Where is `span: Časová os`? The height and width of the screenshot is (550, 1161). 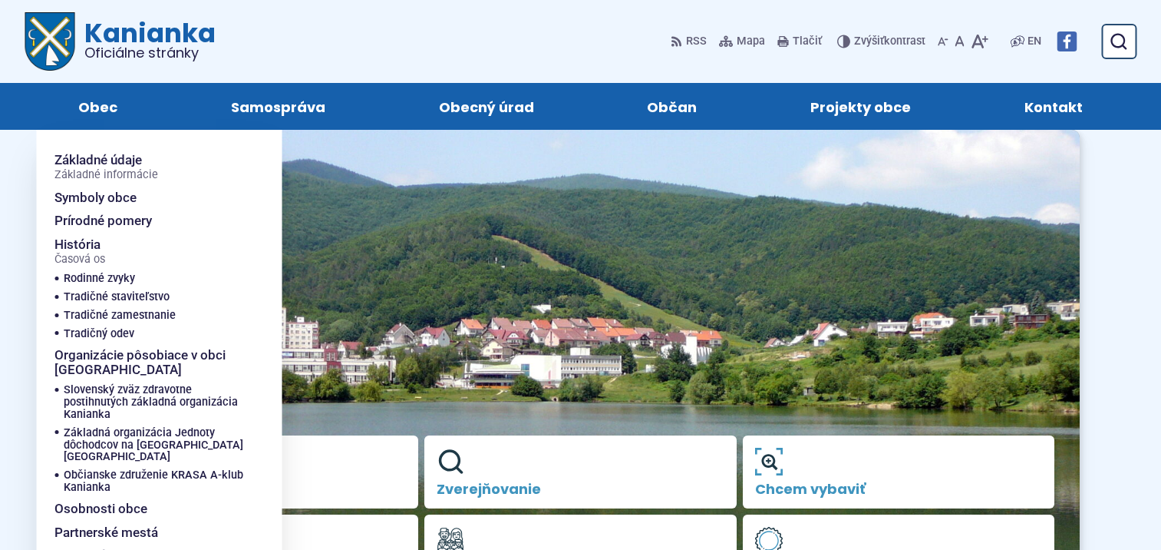 span: Časová os is located at coordinates (80, 259).